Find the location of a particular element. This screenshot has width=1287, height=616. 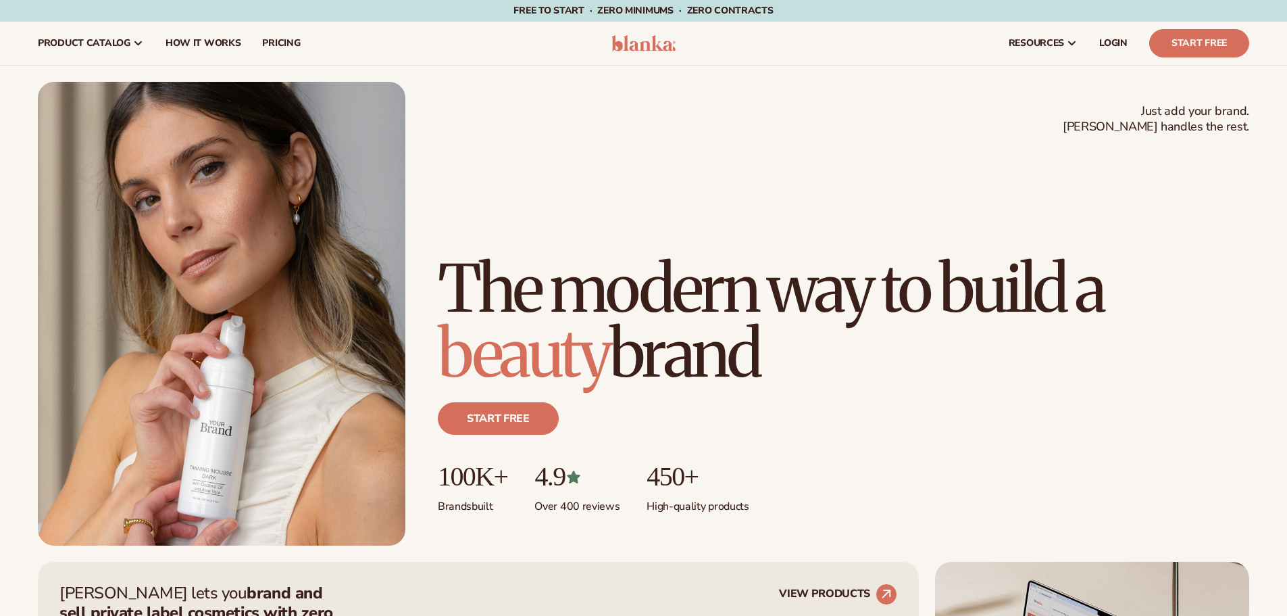

img: logo is located at coordinates (643, 43).